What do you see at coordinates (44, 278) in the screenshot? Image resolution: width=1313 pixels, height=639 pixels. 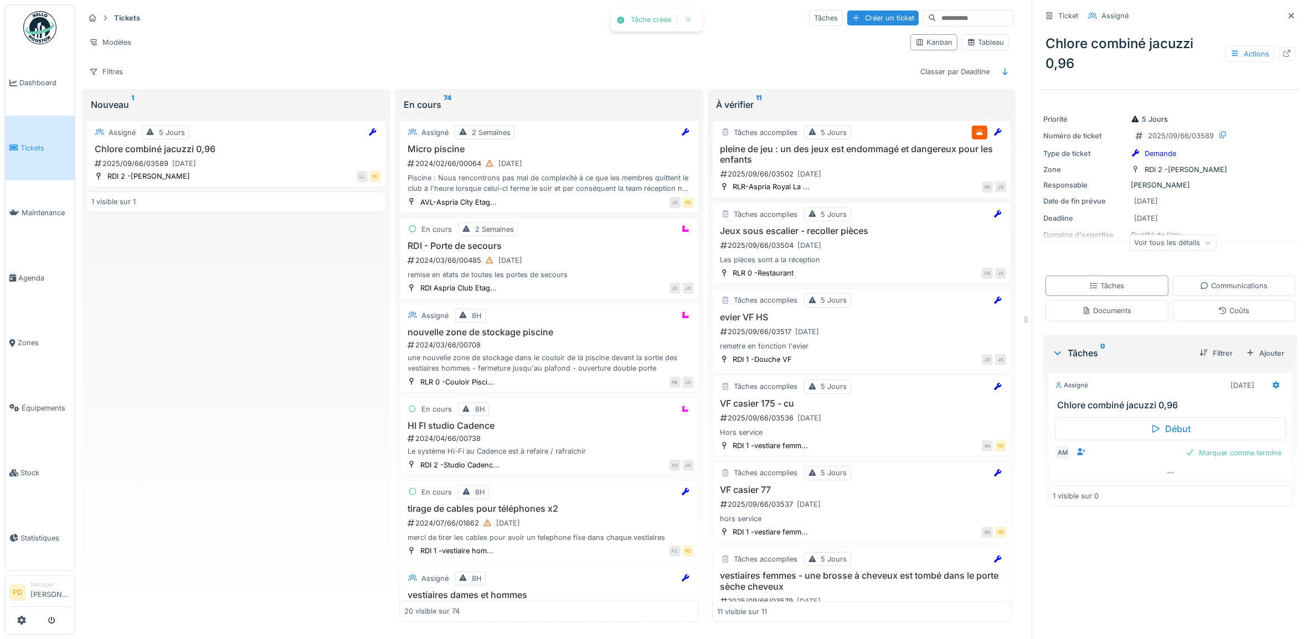 I see `span: Agenda` at bounding box center [44, 278].